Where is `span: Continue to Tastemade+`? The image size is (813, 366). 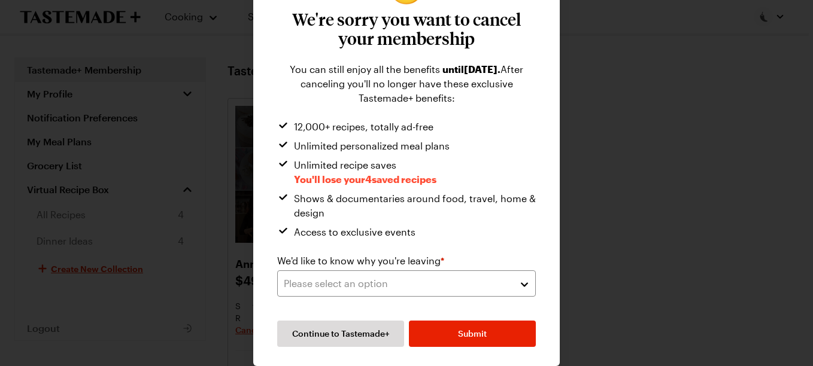
span: Continue to Tastemade+ is located at coordinates (340, 334).